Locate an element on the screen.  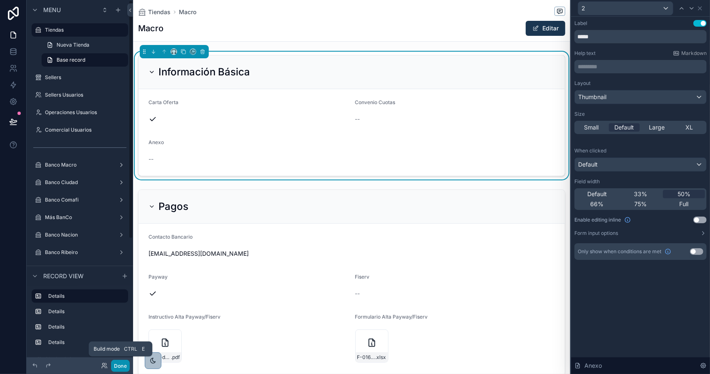
label: Size is located at coordinates (580, 114).